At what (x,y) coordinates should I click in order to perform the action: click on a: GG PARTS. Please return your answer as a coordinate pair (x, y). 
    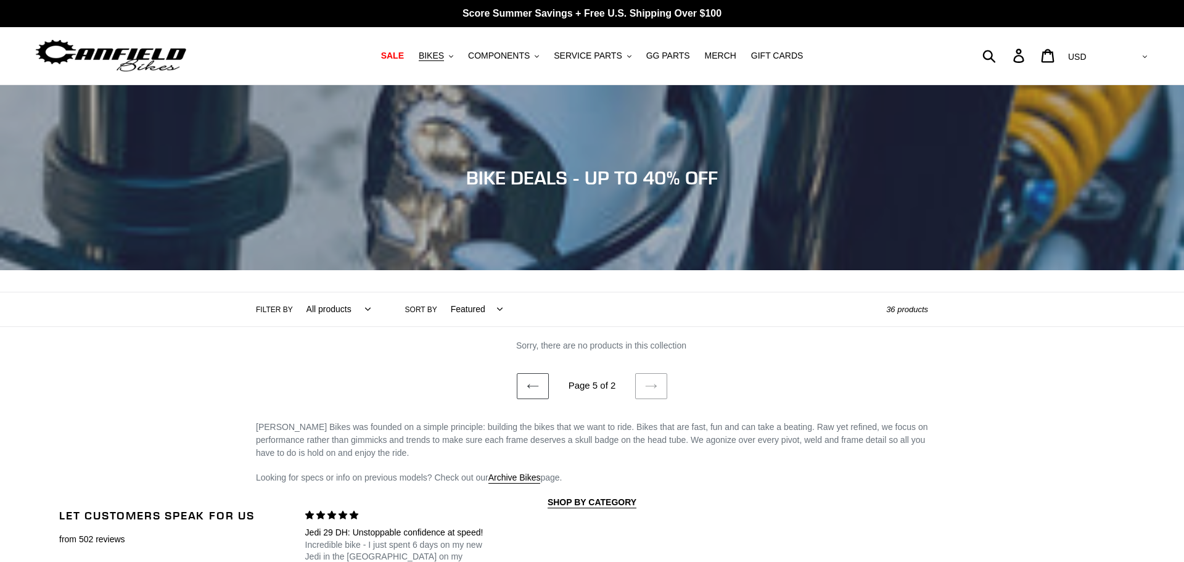
    Looking at the image, I should click on (668, 55).